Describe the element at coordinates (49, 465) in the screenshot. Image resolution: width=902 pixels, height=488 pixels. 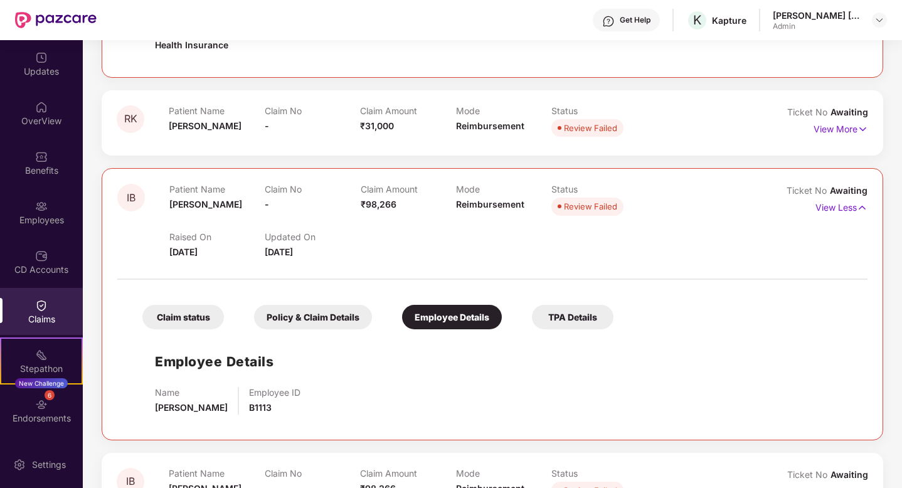
I see `div: Settings` at that location.